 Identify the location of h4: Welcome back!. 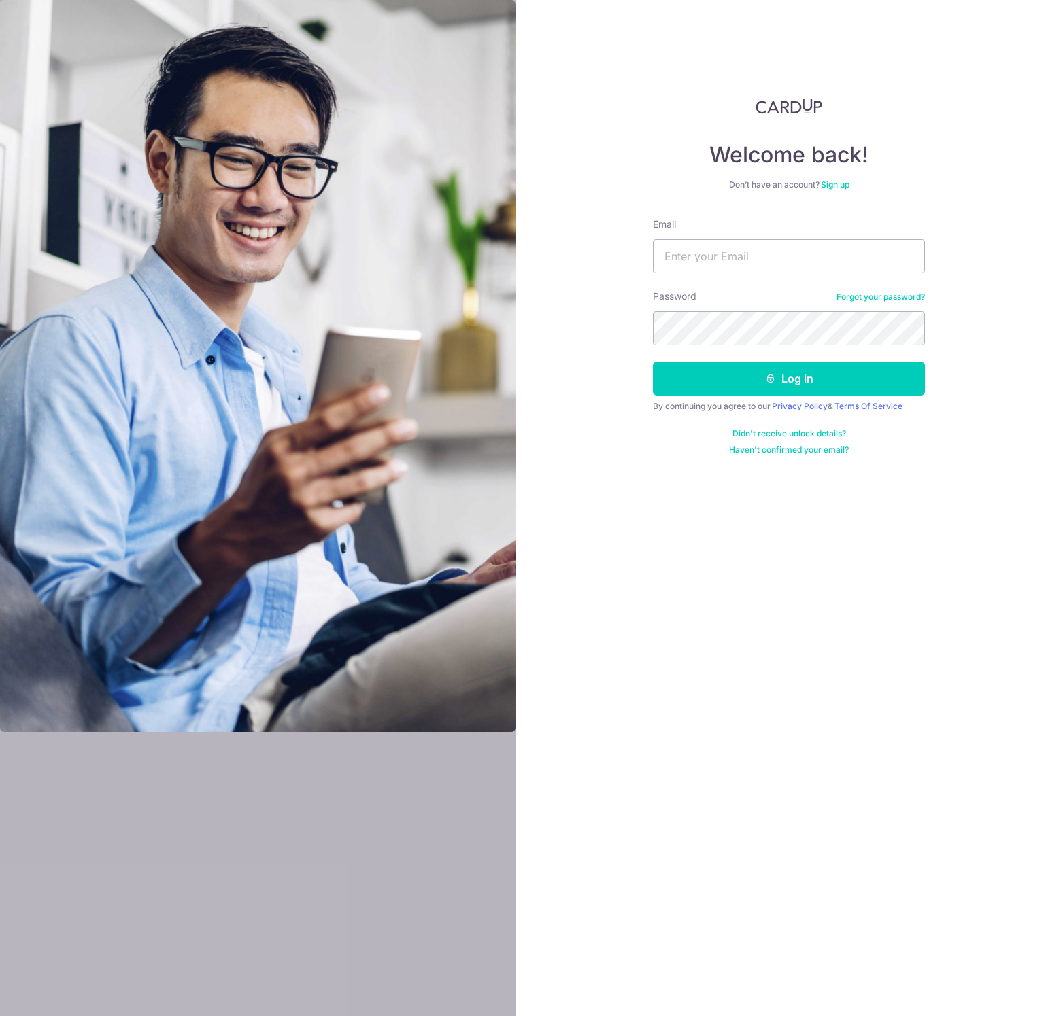
(789, 155).